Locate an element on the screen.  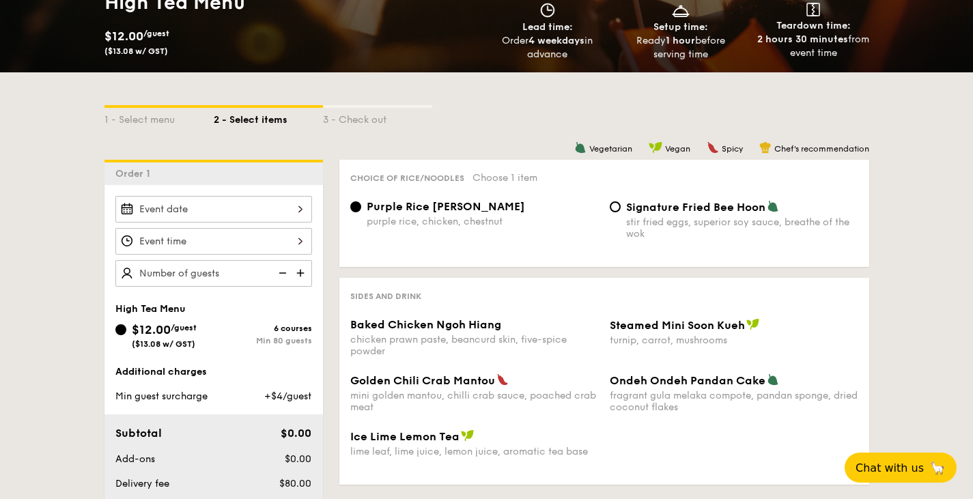
span: Signature Fried Bee Hoon is located at coordinates (696, 207).